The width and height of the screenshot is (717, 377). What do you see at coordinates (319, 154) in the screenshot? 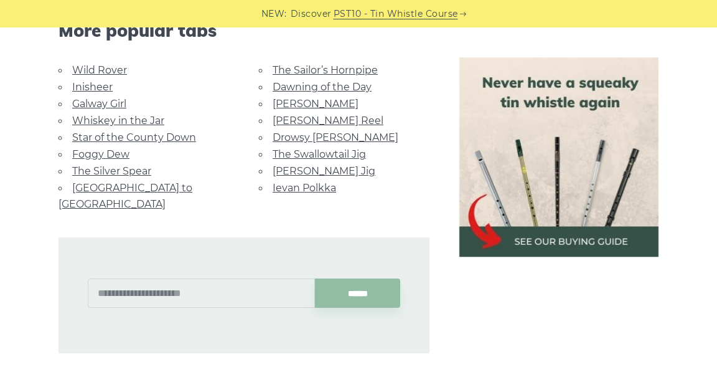
I see `a: The Swallowtail Jig` at bounding box center [319, 154].